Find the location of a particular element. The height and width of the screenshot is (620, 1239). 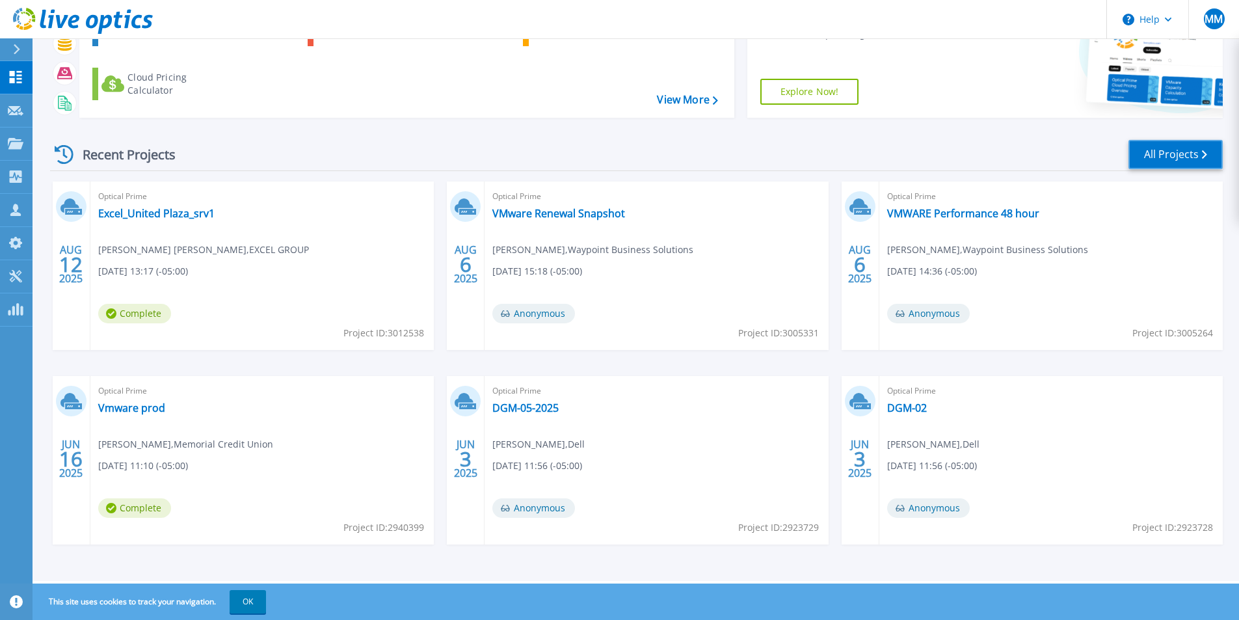

span: Project ID: 3005331 is located at coordinates (779, 333).